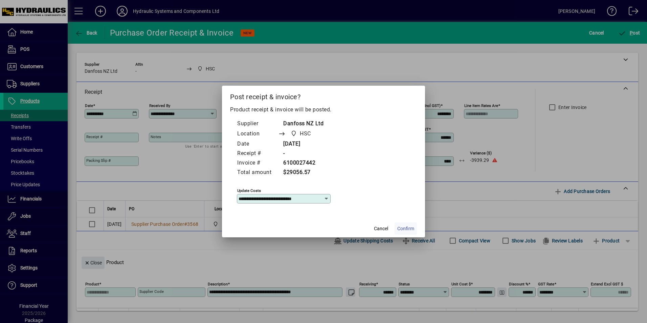 The image size is (647, 323). Describe the element at coordinates (258, 163) in the screenshot. I see `td: Invoice #` at that location.